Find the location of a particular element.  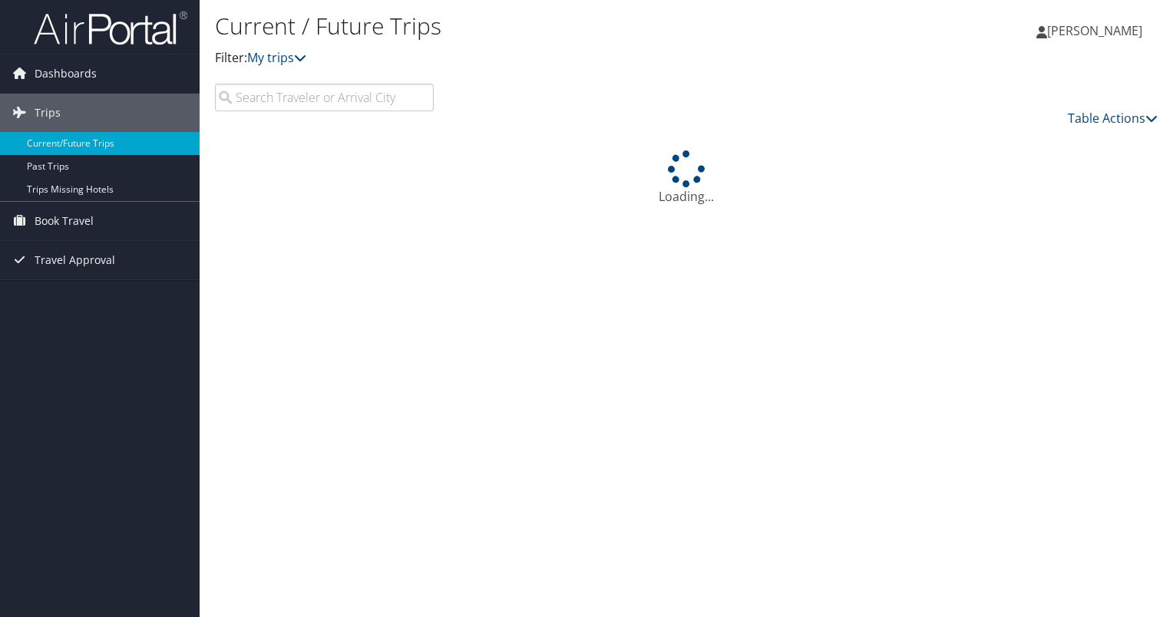

span: Travel Approval is located at coordinates (74, 260).